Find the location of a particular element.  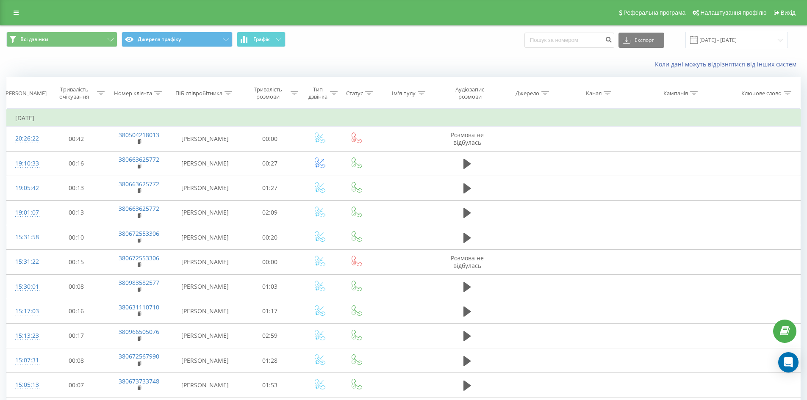

a: 380672567990 is located at coordinates (139, 356).